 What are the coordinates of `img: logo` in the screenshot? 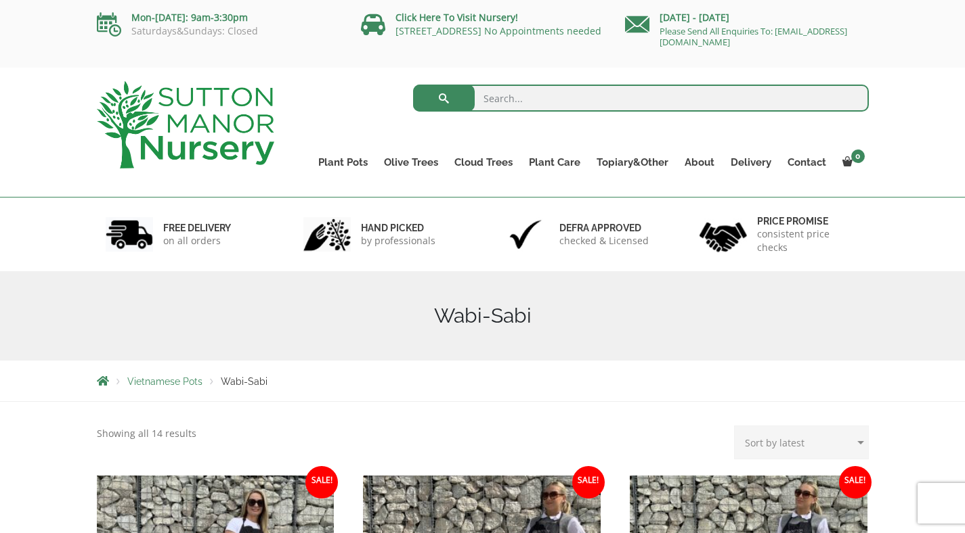 It's located at (185, 125).